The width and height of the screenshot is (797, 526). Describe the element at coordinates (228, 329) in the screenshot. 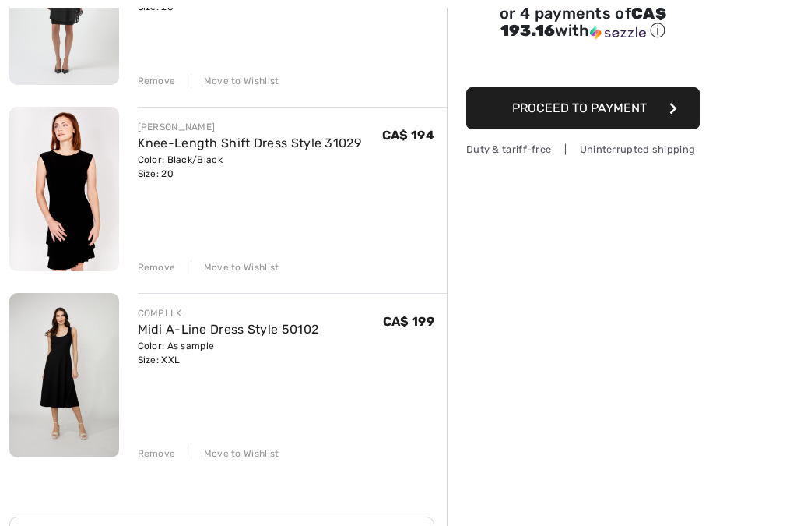

I see `a: Midi A-Line Dress Style 50102` at that location.